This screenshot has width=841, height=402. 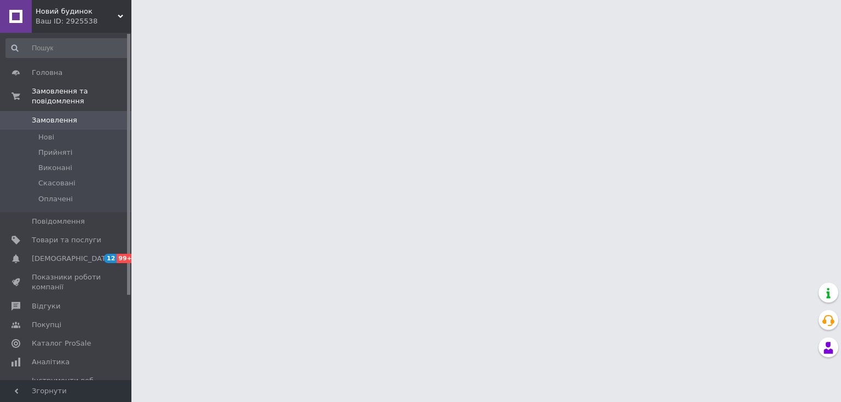 I want to click on span: Прийняті, so click(x=55, y=153).